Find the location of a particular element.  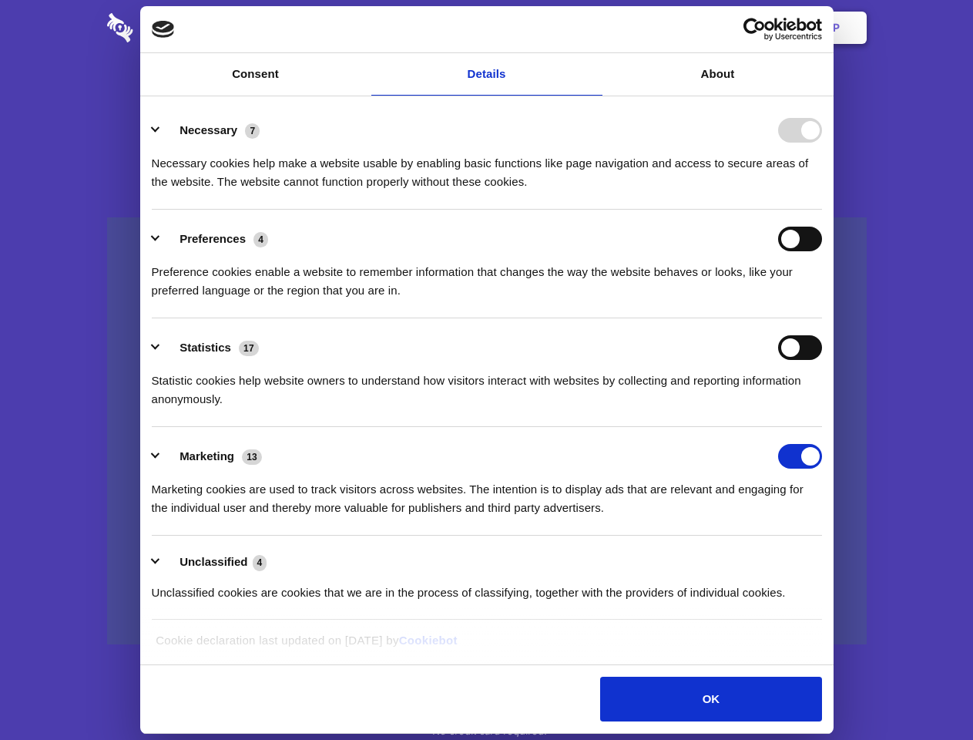

h1: Eliminate Slack Data Loss. is located at coordinates (487, 97).